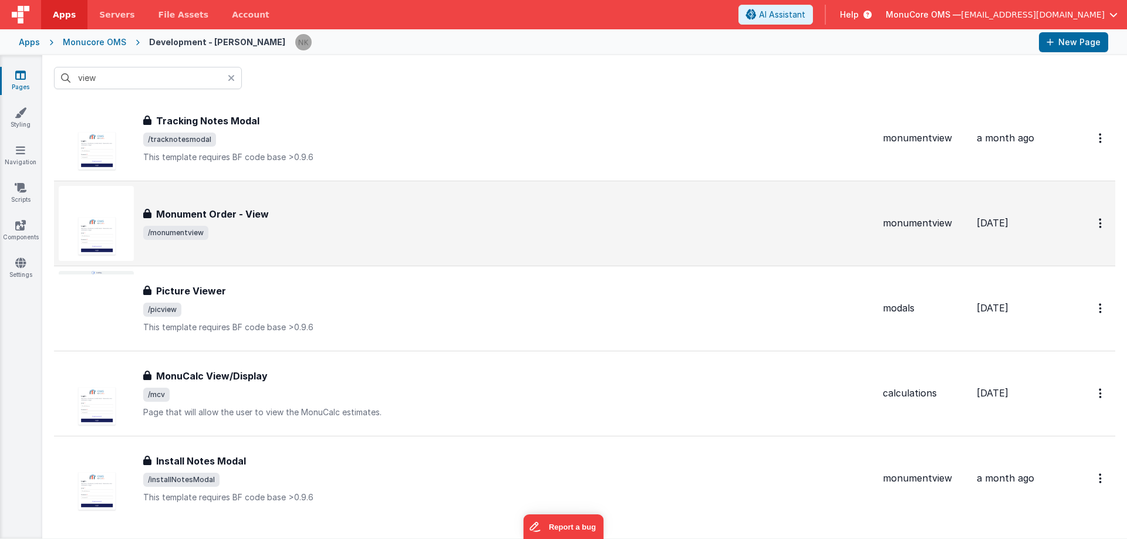 This screenshot has height=539, width=1127. What do you see at coordinates (213, 214) in the screenshot?
I see `h3: Monument Order - View` at bounding box center [213, 214].